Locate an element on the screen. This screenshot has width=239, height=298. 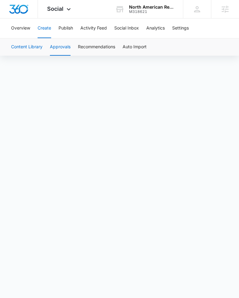
div: Keywords by Traffic is located at coordinates (86, 38).